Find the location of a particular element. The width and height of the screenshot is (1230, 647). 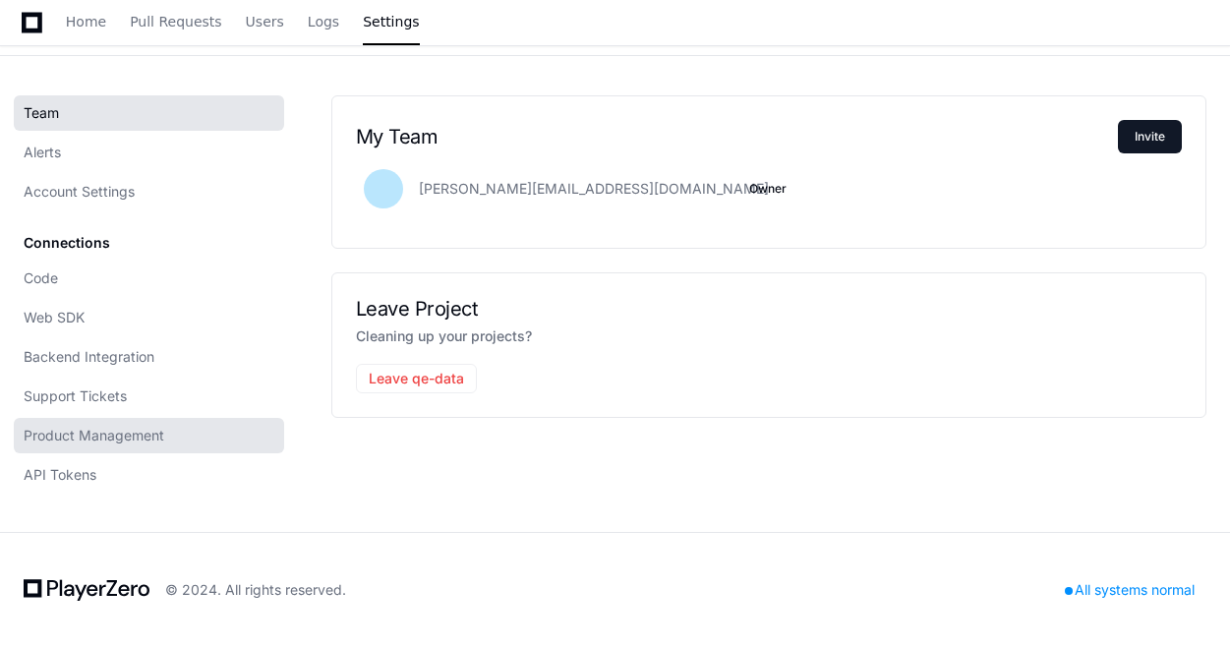

a: Account Settings is located at coordinates (148, 192).